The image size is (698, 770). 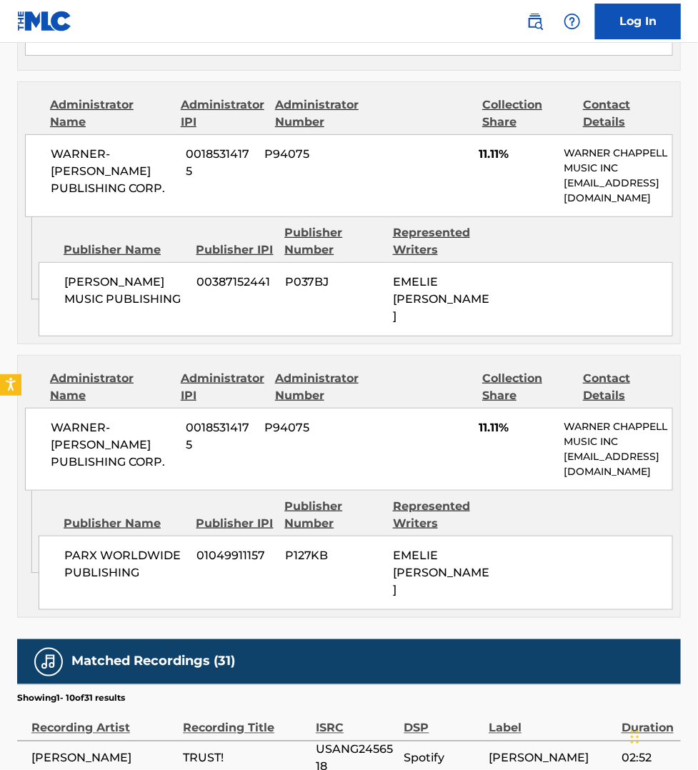 What do you see at coordinates (125, 564) in the screenshot?
I see `span: PARX WORLDWIDE PUBLISHING` at bounding box center [125, 564].